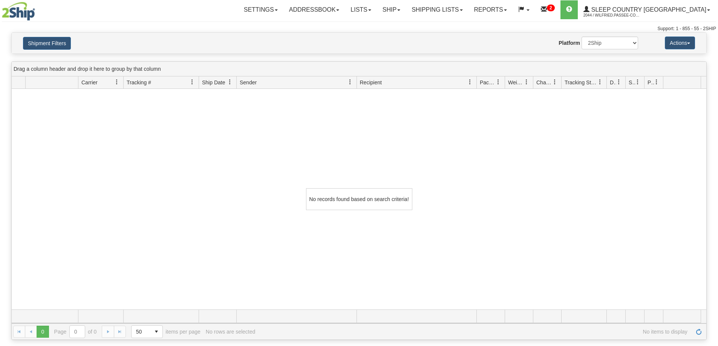  Describe the element at coordinates (248, 83) in the screenshot. I see `span: Sender` at that location.